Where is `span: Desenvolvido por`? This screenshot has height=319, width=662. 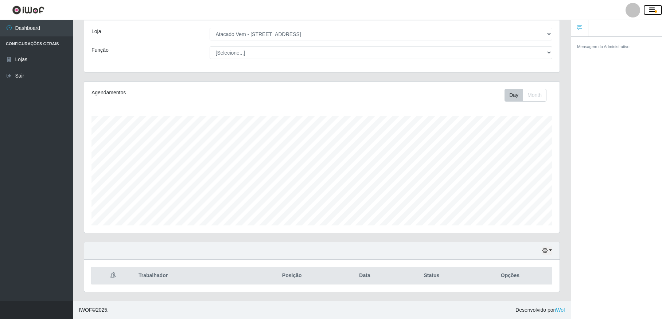
span: Desenvolvido por is located at coordinates (540, 310).